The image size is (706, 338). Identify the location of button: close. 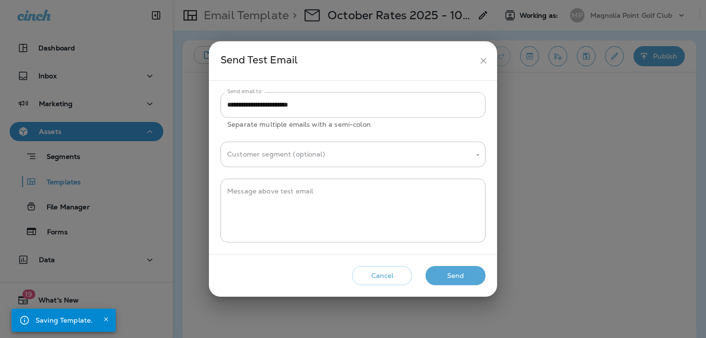
(483, 61).